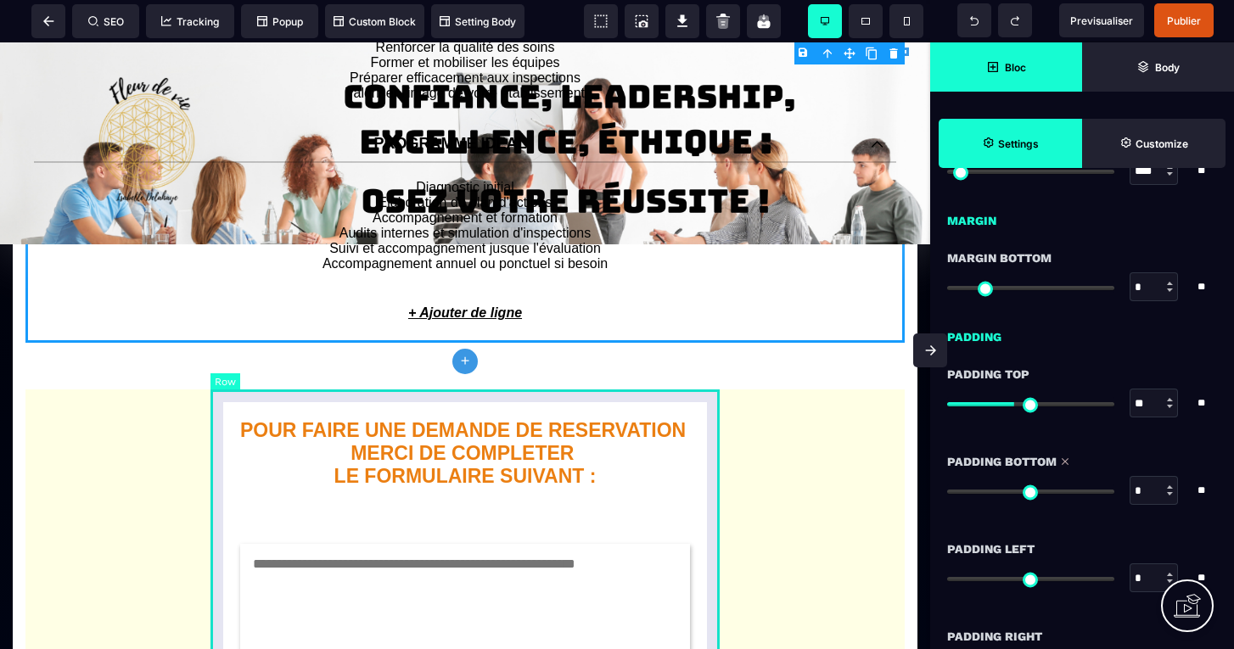 This screenshot has height=649, width=1234. Describe the element at coordinates (280, 21) in the screenshot. I see `span: Popup` at that location.